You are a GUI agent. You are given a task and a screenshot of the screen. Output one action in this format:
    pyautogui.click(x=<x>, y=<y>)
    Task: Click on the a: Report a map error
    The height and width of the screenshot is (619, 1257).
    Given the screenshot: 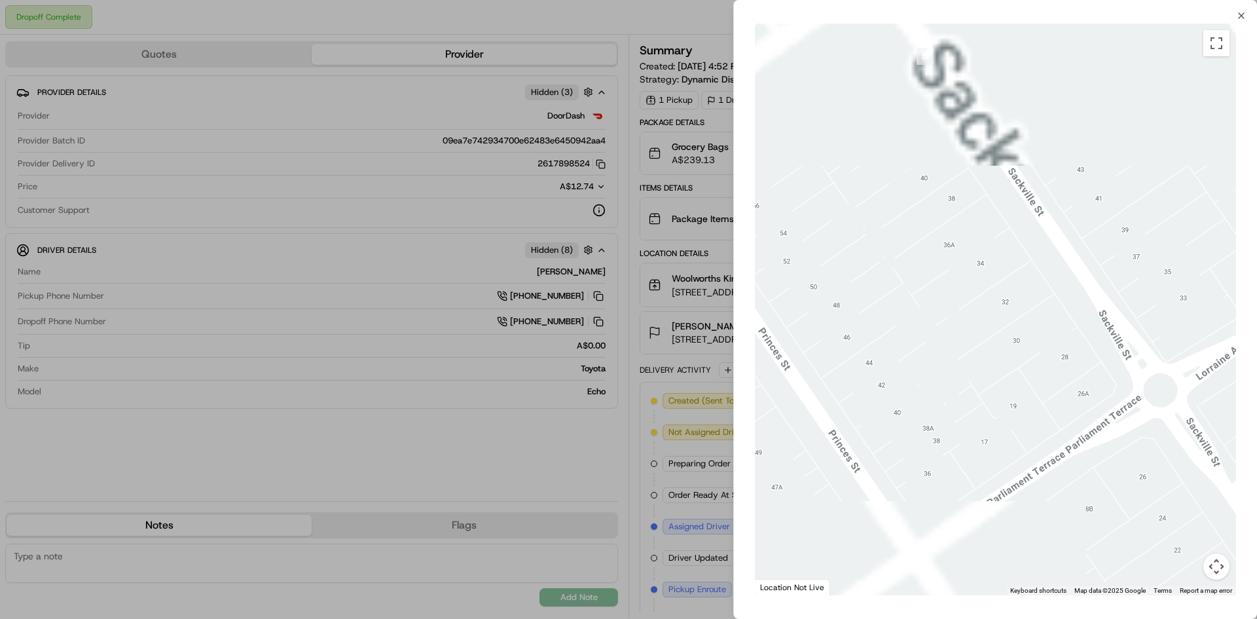 What is the action you would take?
    pyautogui.click(x=1206, y=590)
    